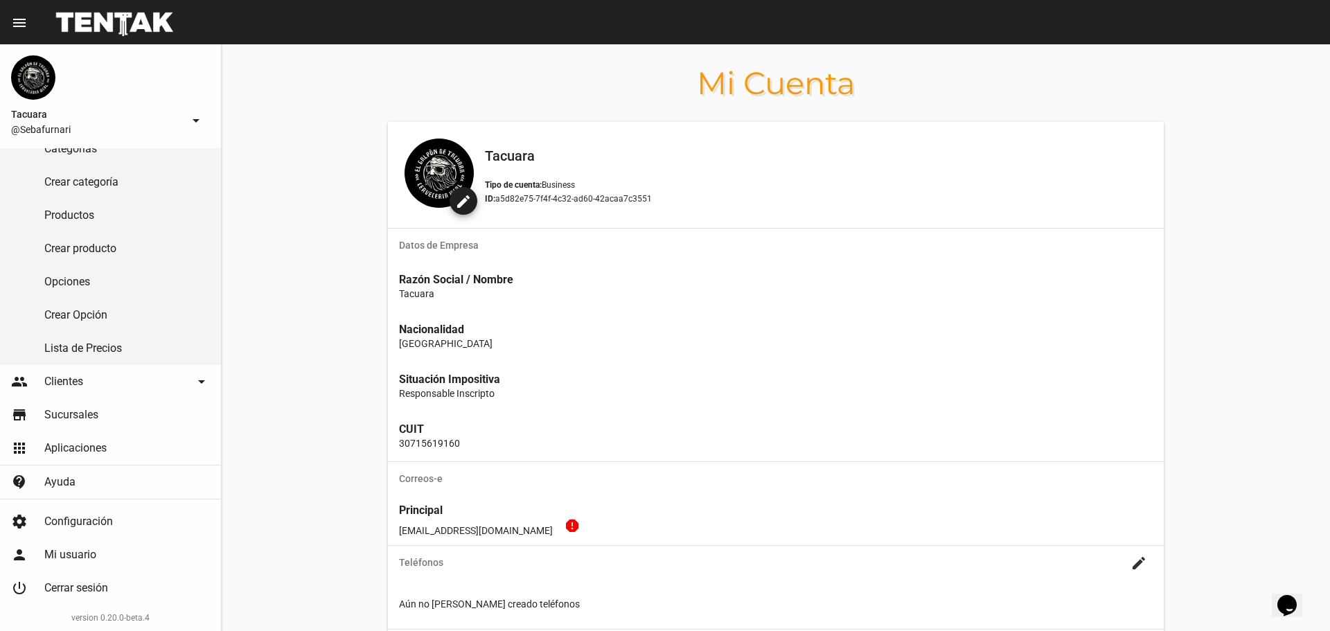 Image resolution: width=1330 pixels, height=631 pixels. I want to click on b: ID:, so click(490, 199).